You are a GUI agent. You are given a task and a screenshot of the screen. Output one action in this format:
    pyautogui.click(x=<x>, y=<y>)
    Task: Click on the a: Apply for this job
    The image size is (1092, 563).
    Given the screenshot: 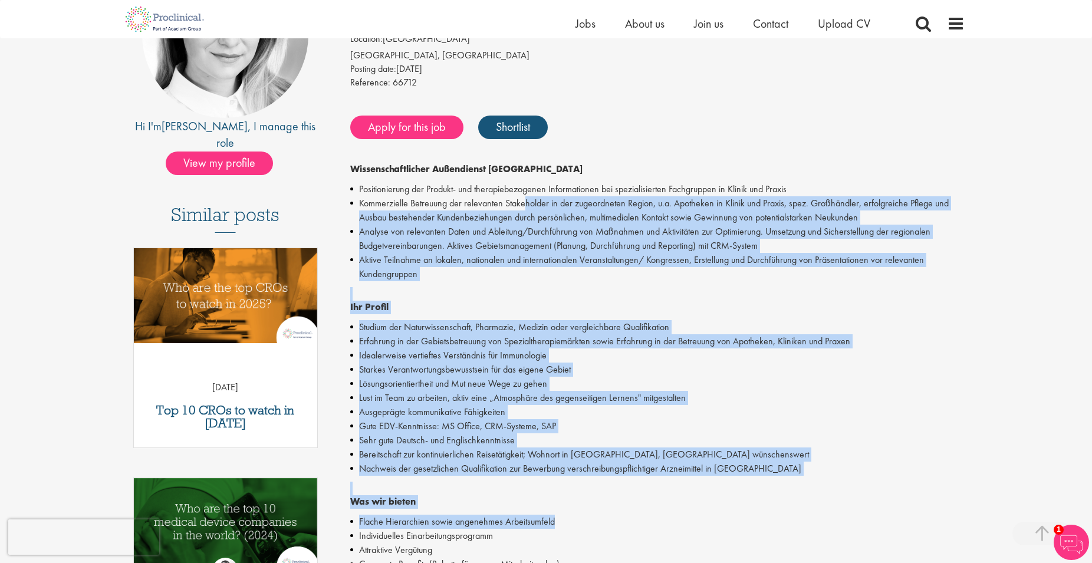 What is the action you would take?
    pyautogui.click(x=407, y=127)
    